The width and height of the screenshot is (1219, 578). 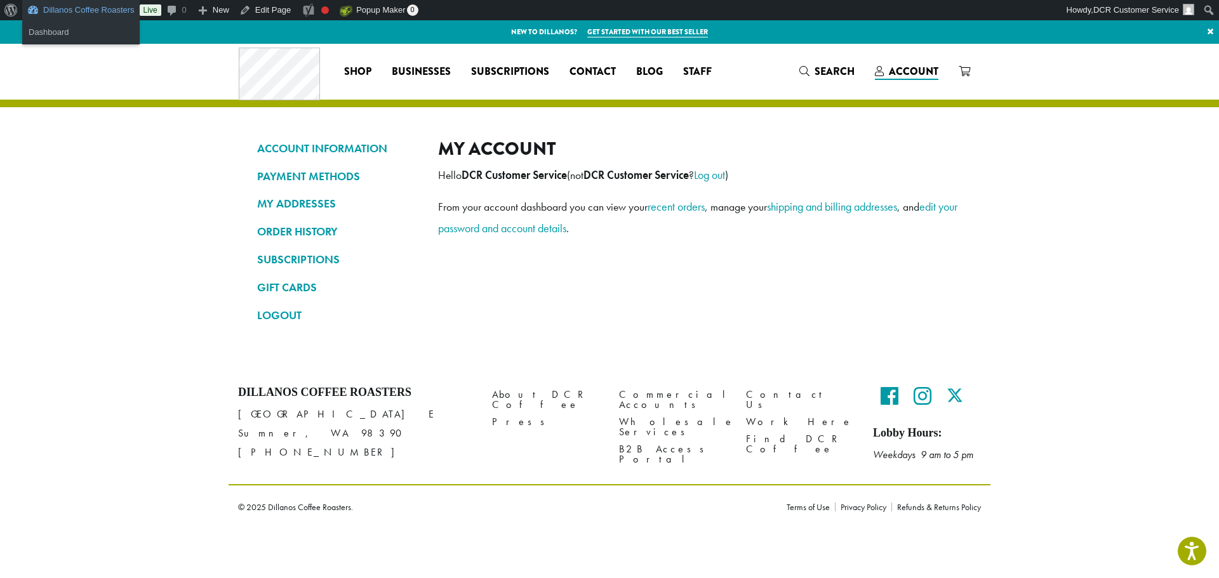 I want to click on a: Commercial Accounts, so click(x=673, y=399).